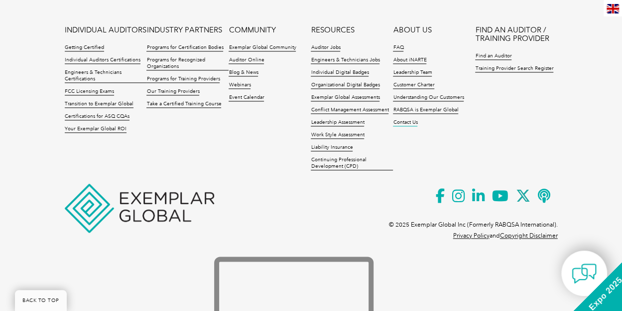  I want to click on a: FCC Licensing Exams, so click(89, 92).